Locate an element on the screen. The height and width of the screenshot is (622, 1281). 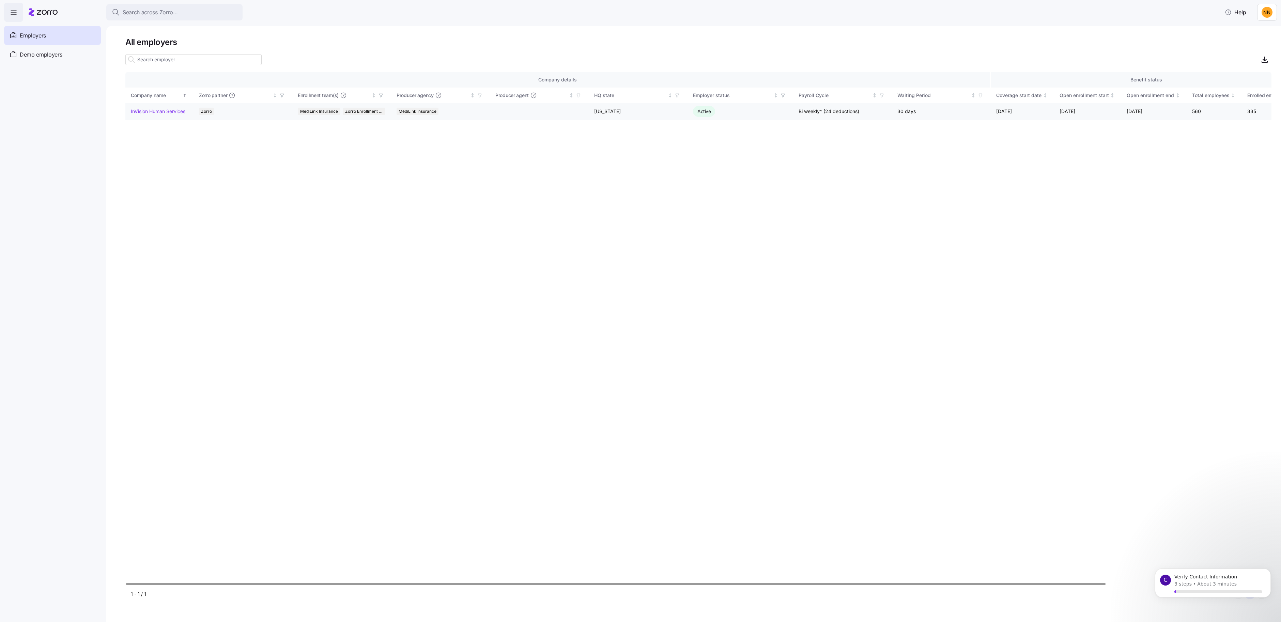
button: Search across Zorro... is located at coordinates (174, 12).